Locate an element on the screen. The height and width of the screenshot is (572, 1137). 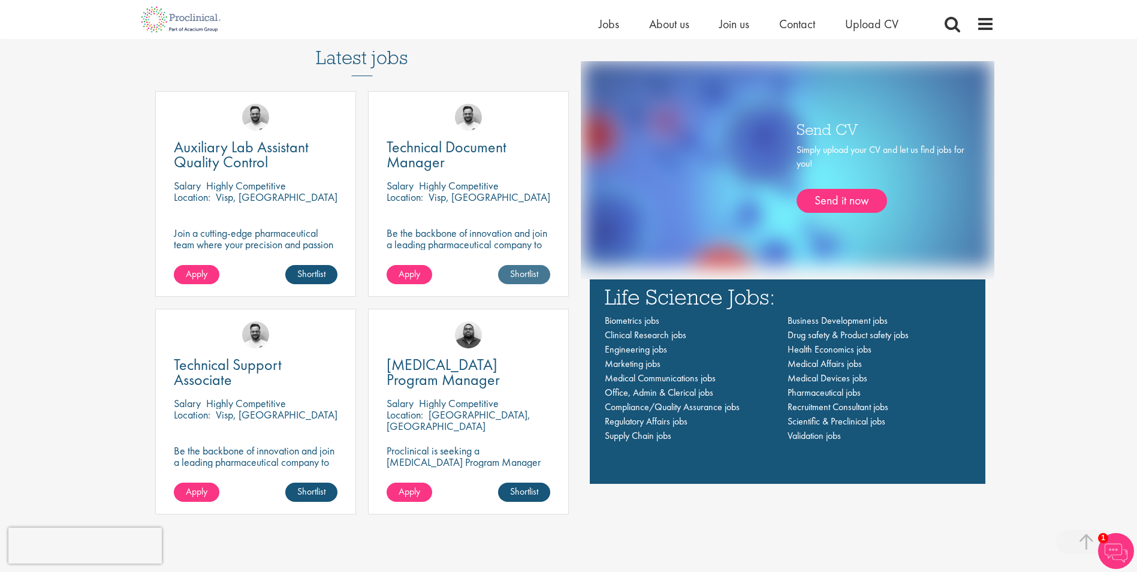
a: Validation jobs is located at coordinates (814, 435).